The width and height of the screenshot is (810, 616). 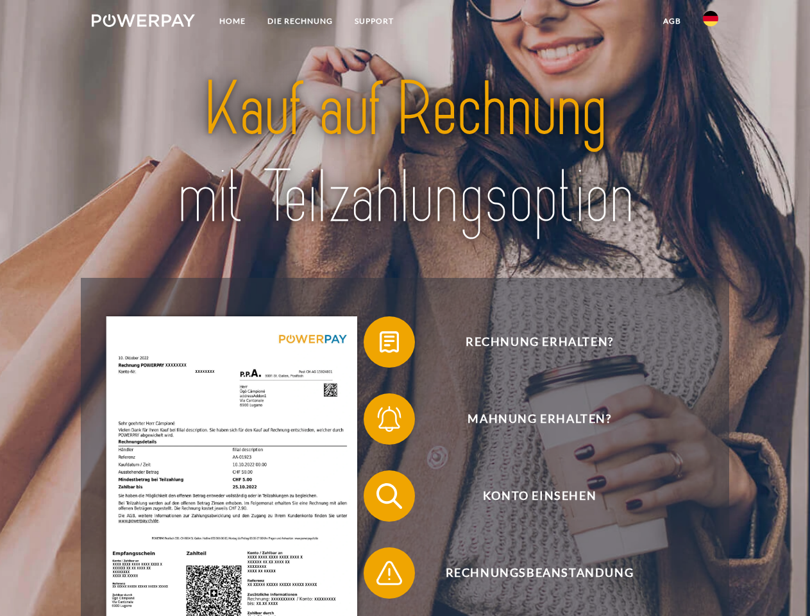 What do you see at coordinates (389, 419) in the screenshot?
I see `img: qb_bell.svg` at bounding box center [389, 419].